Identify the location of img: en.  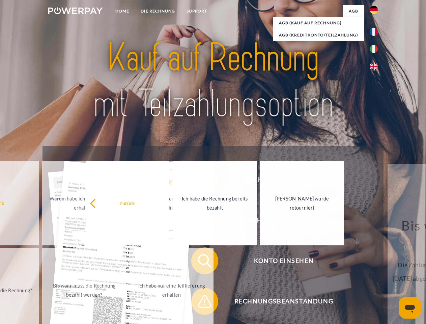
(373, 66).